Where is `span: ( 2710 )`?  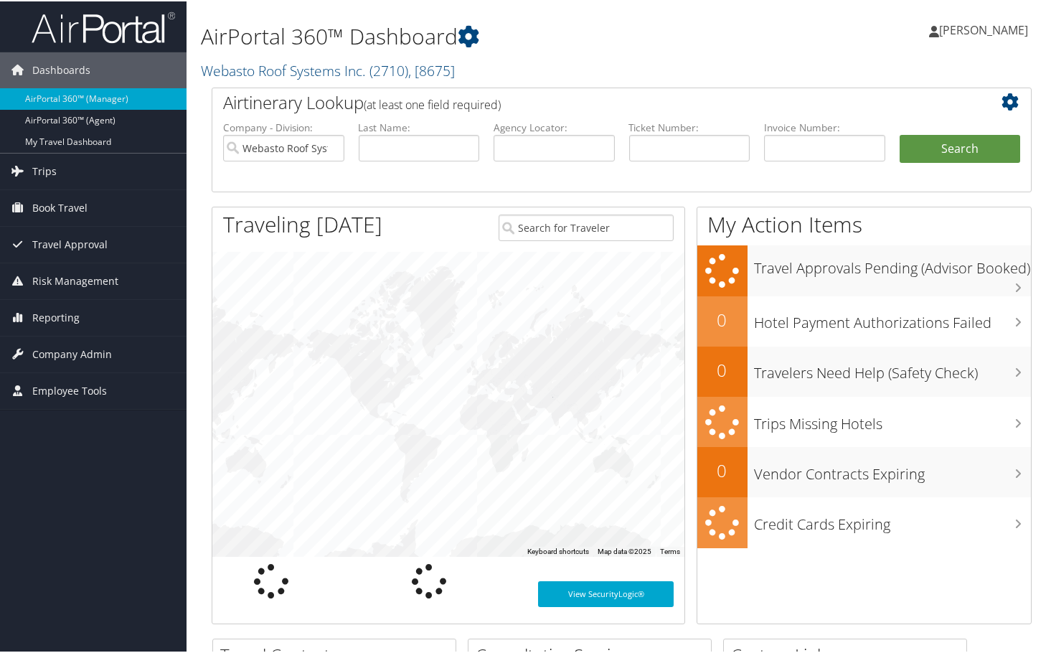
span: ( 2710 ) is located at coordinates (389, 69).